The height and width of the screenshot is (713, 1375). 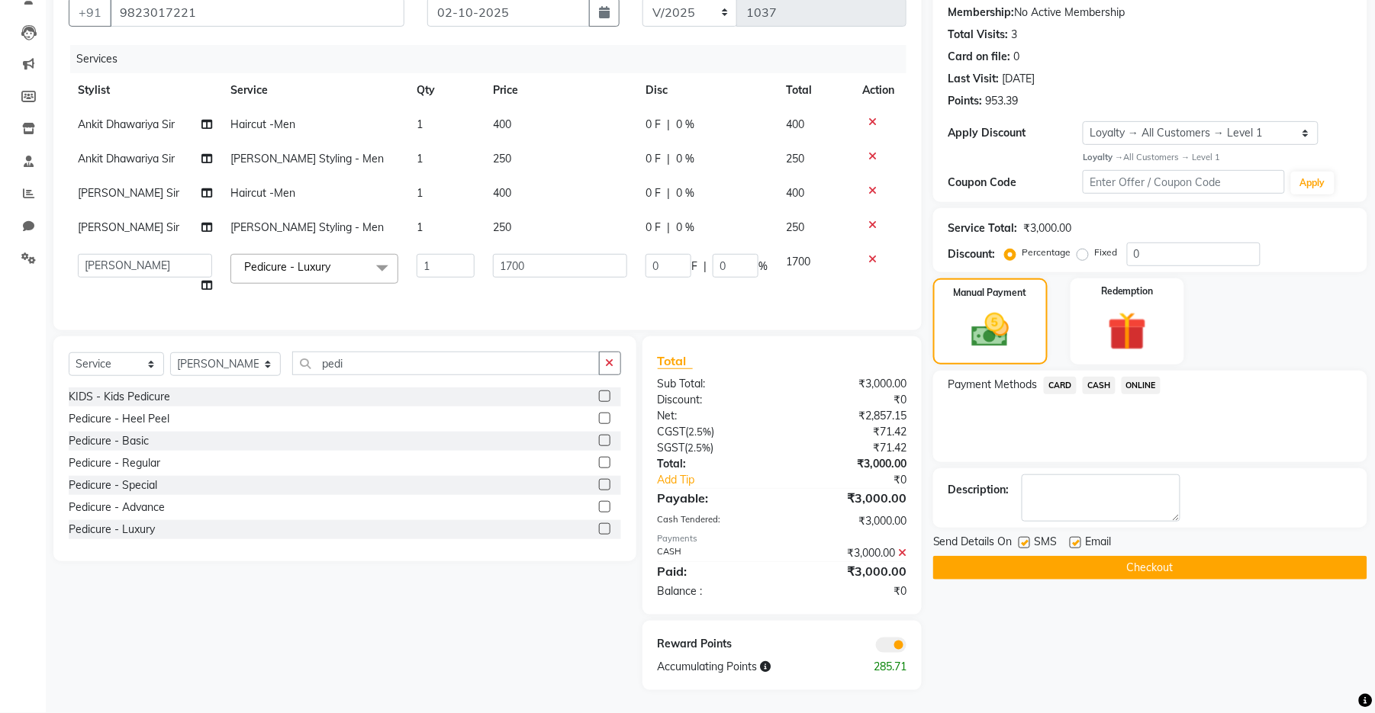 I want to click on div: Card on file:, so click(x=980, y=56).